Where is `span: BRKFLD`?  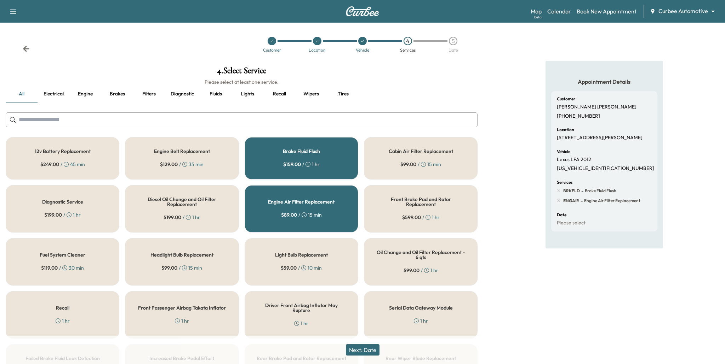
span: BRKFLD is located at coordinates (571, 191).